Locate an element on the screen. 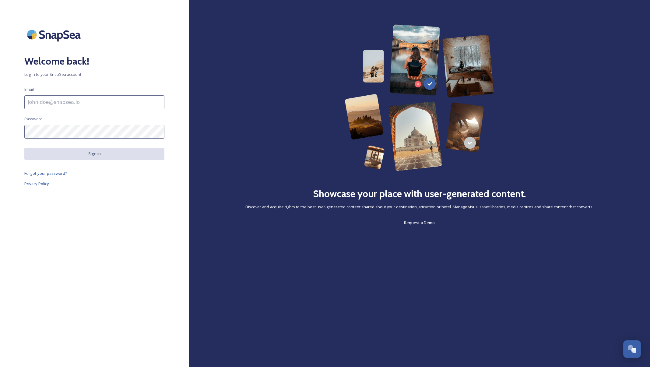 The image size is (650, 367). span: Log in to your SnapSea account is located at coordinates (94, 74).